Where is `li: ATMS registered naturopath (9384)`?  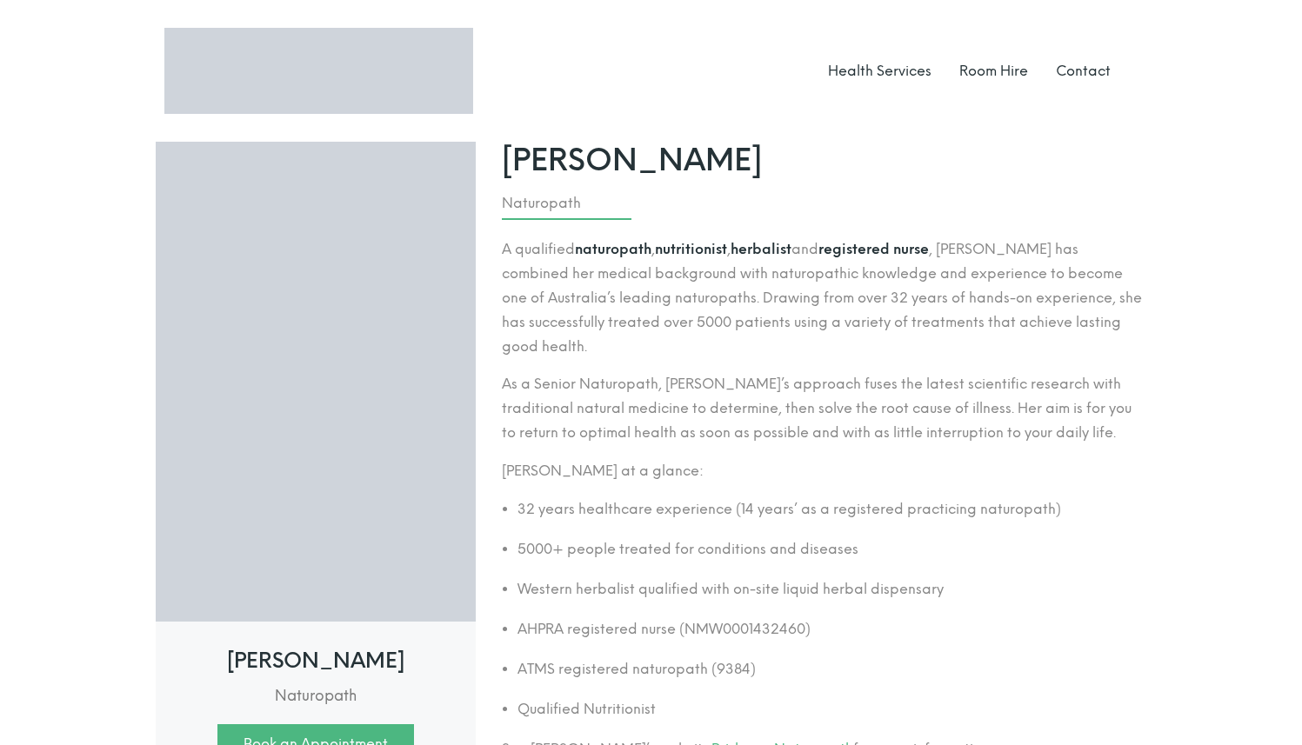 li: ATMS registered naturopath (9384) is located at coordinates (831, 669).